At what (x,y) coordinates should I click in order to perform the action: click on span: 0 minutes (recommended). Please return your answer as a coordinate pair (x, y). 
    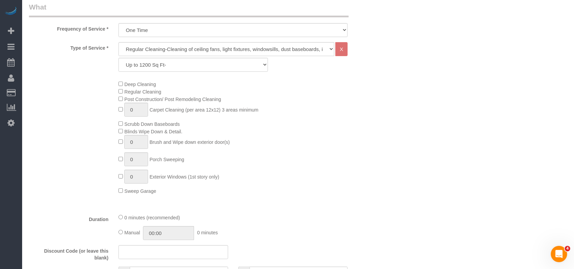
    Looking at the image, I should click on (152, 218).